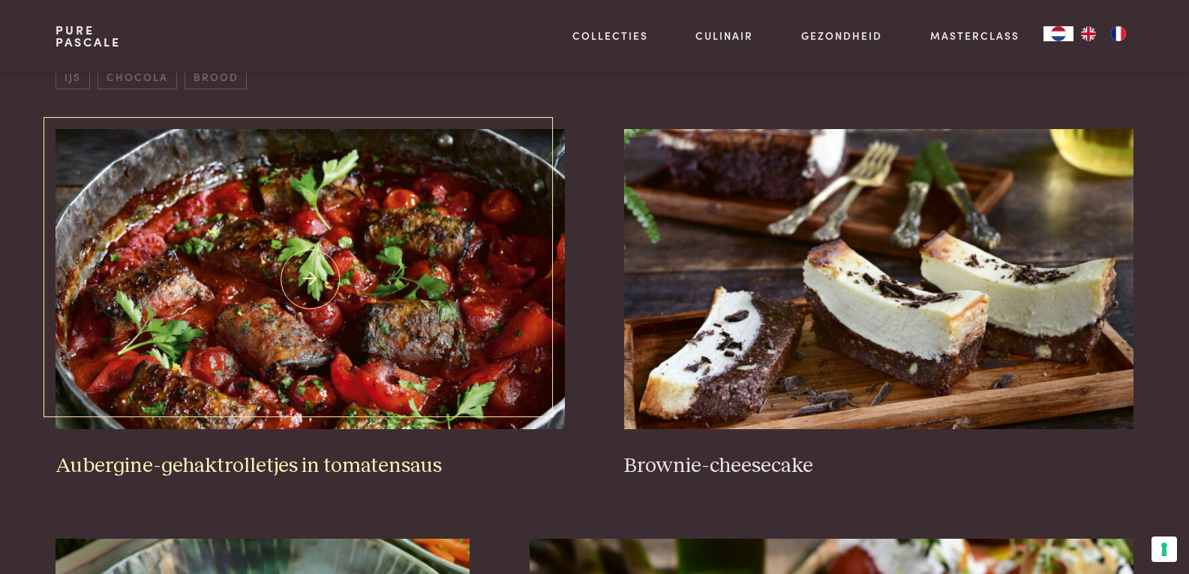  What do you see at coordinates (878, 304) in the screenshot?
I see `a: Brownie-cheesecake Brownie-cheesecake` at bounding box center [878, 304].